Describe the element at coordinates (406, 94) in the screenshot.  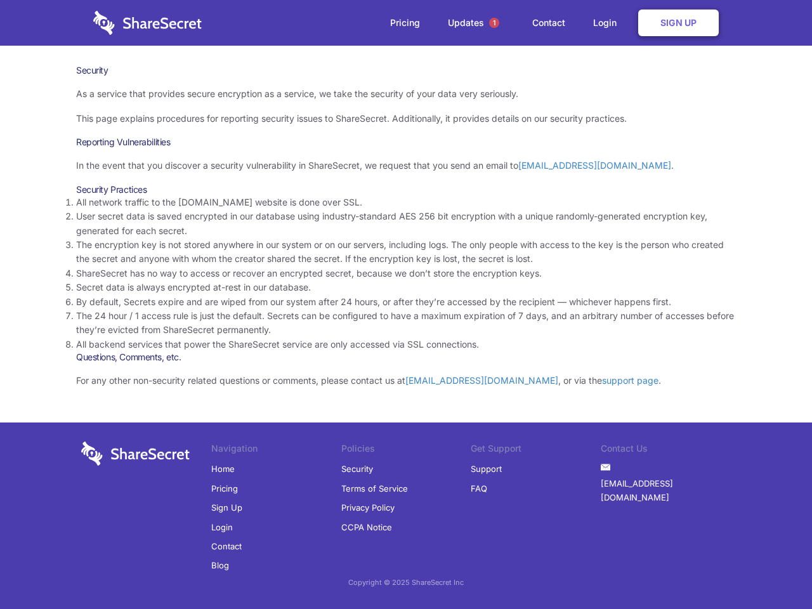
I see `p: As a service that provides secure encryption as a service, we take the security of your data very...` at that location.